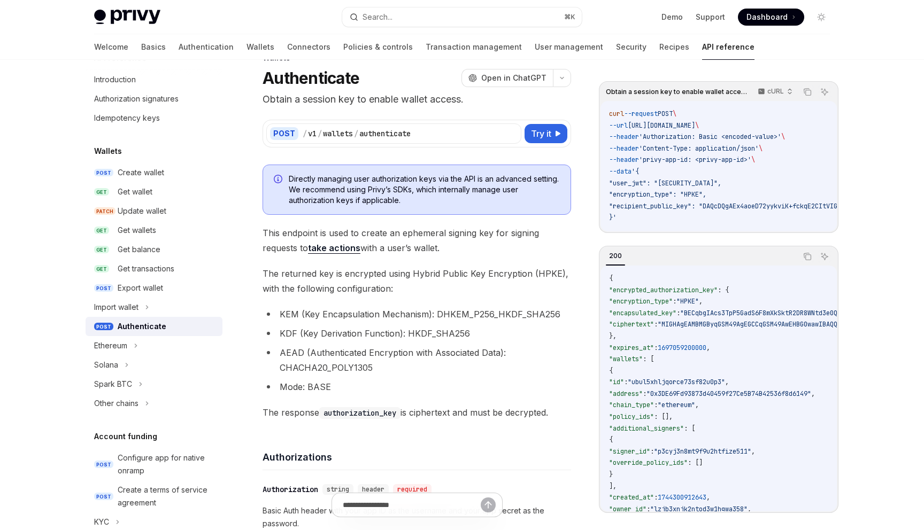 Image resolution: width=924 pixels, height=530 pixels. I want to click on span: "ethereum", so click(676, 405).